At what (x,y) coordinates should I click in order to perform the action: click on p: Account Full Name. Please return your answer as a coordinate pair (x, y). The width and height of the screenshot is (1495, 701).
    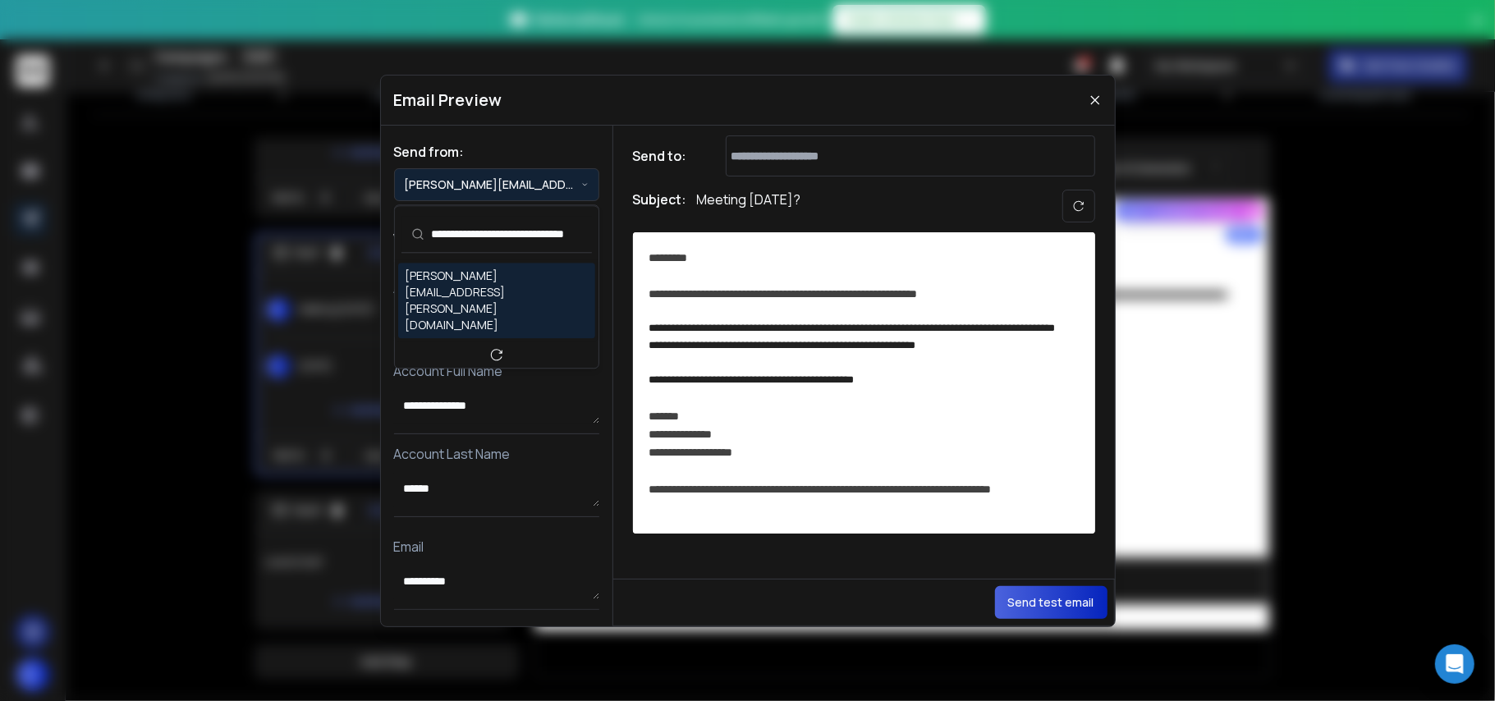
    Looking at the image, I should click on (497, 371).